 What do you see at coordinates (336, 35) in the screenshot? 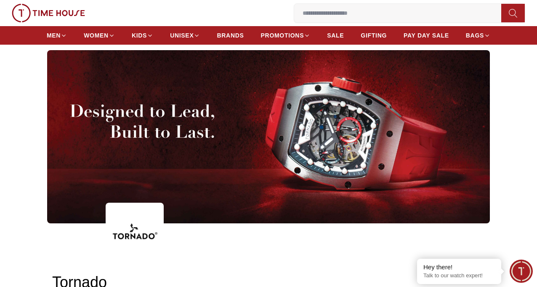
I see `a: SALE` at bounding box center [336, 35].